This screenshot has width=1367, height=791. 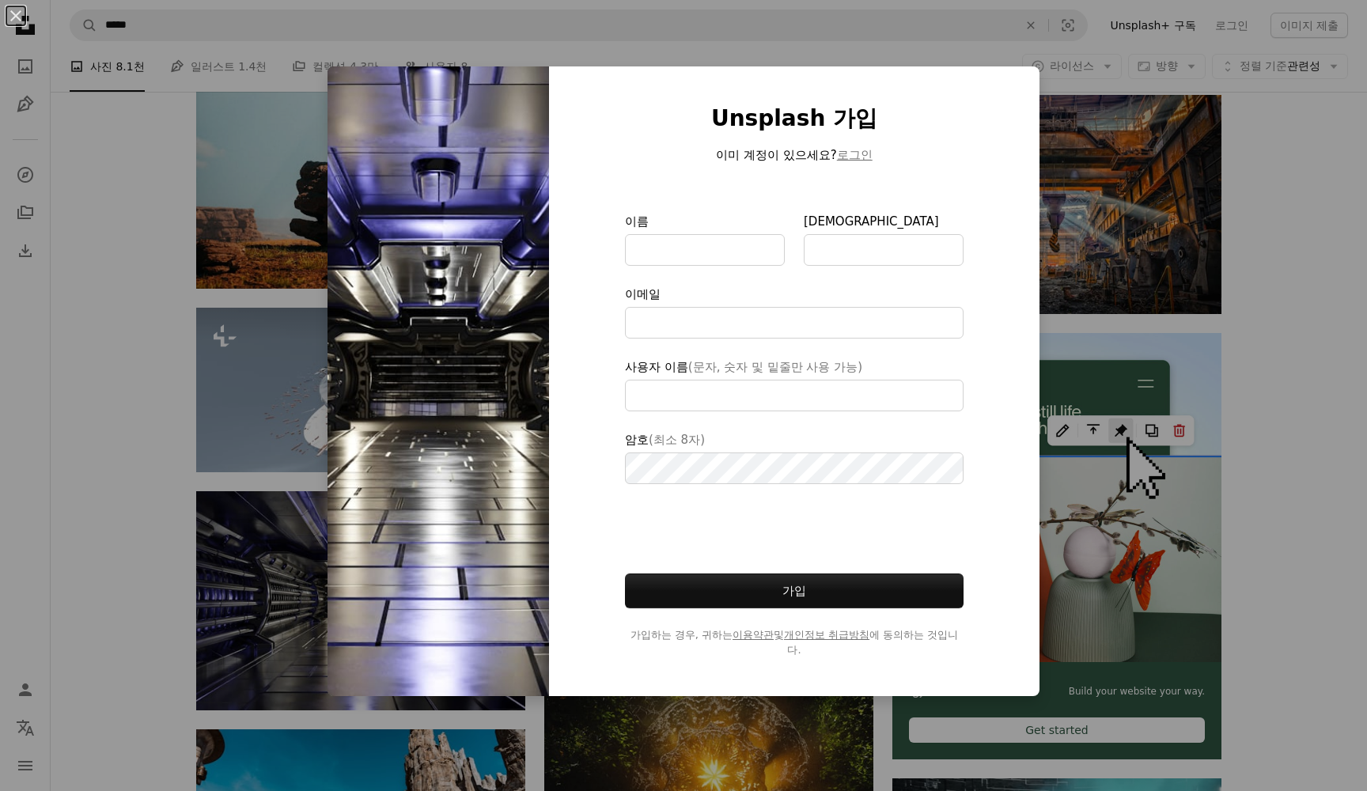 What do you see at coordinates (775, 367) in the screenshot?
I see `span: (문자, 숫자 및 밑줄만 사용 가능)` at bounding box center [775, 367].